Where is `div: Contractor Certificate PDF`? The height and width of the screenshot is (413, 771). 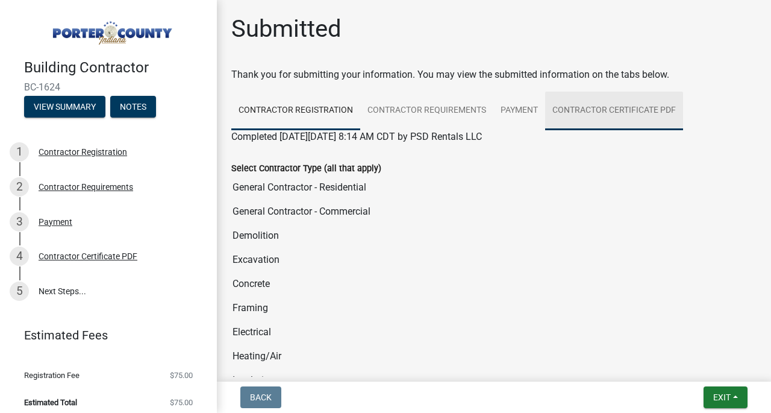
div: Contractor Certificate PDF is located at coordinates (88, 256).